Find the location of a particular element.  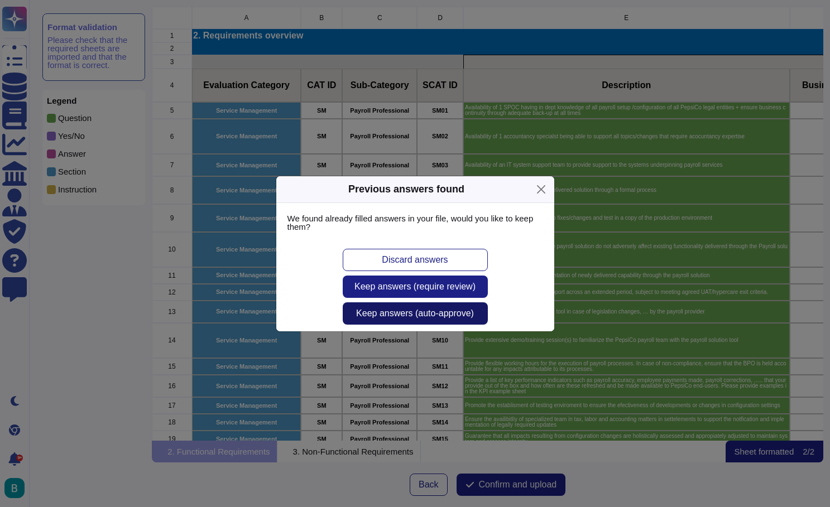

button: Discard answers is located at coordinates (415, 260).